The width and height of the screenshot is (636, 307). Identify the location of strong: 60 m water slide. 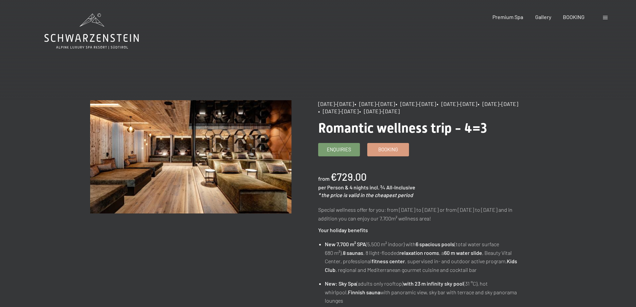
(463, 252).